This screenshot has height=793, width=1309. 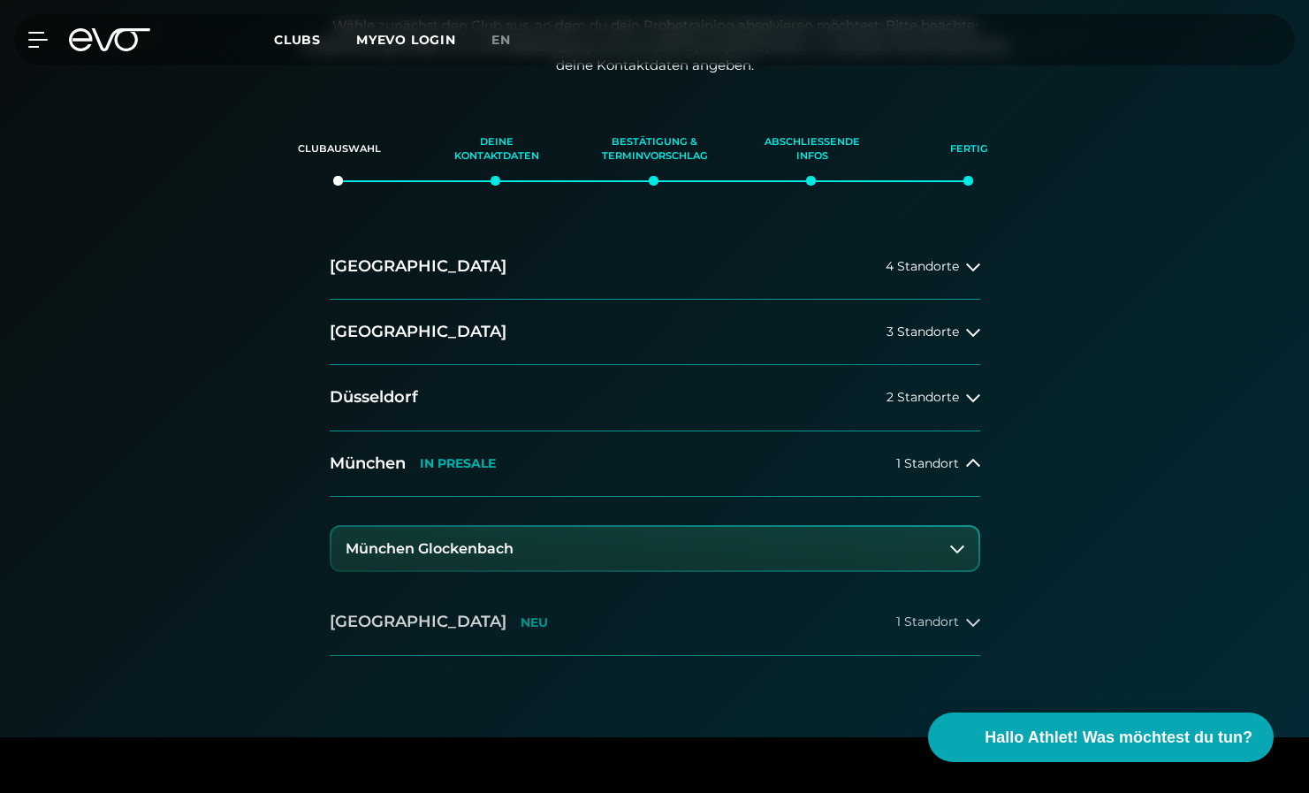 I want to click on p: IN PRESALE, so click(x=458, y=463).